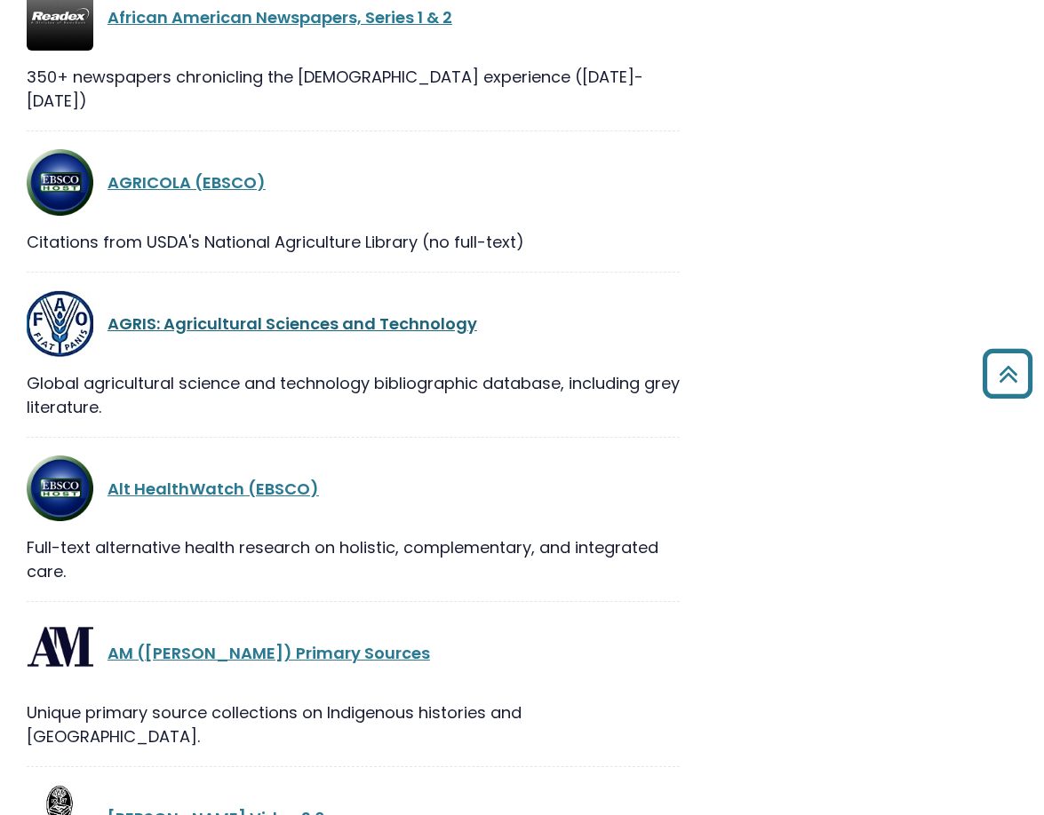 This screenshot has width=1044, height=815. What do you see at coordinates (353, 395) in the screenshot?
I see `div: Global agricultural science and technology bibliographic database, including grey literature.` at bounding box center [353, 395].